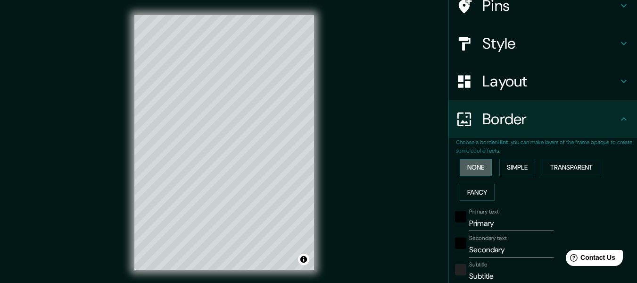 The width and height of the screenshot is (637, 283). What do you see at coordinates (543, 43) in the screenshot?
I see `div: Style` at bounding box center [543, 43].